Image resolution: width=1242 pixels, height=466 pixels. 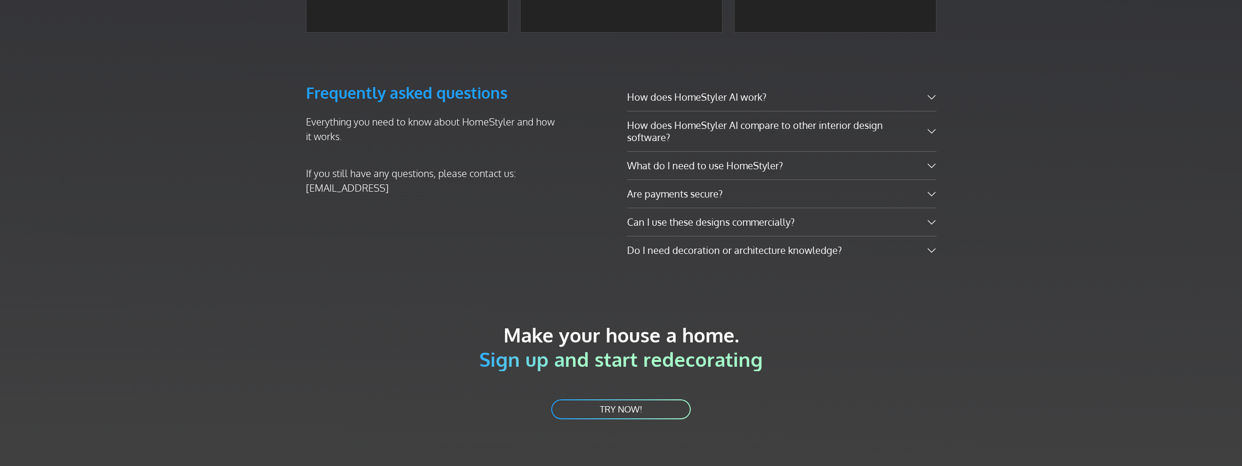 I want to click on h2: Make your house a home., so click(x=621, y=347).